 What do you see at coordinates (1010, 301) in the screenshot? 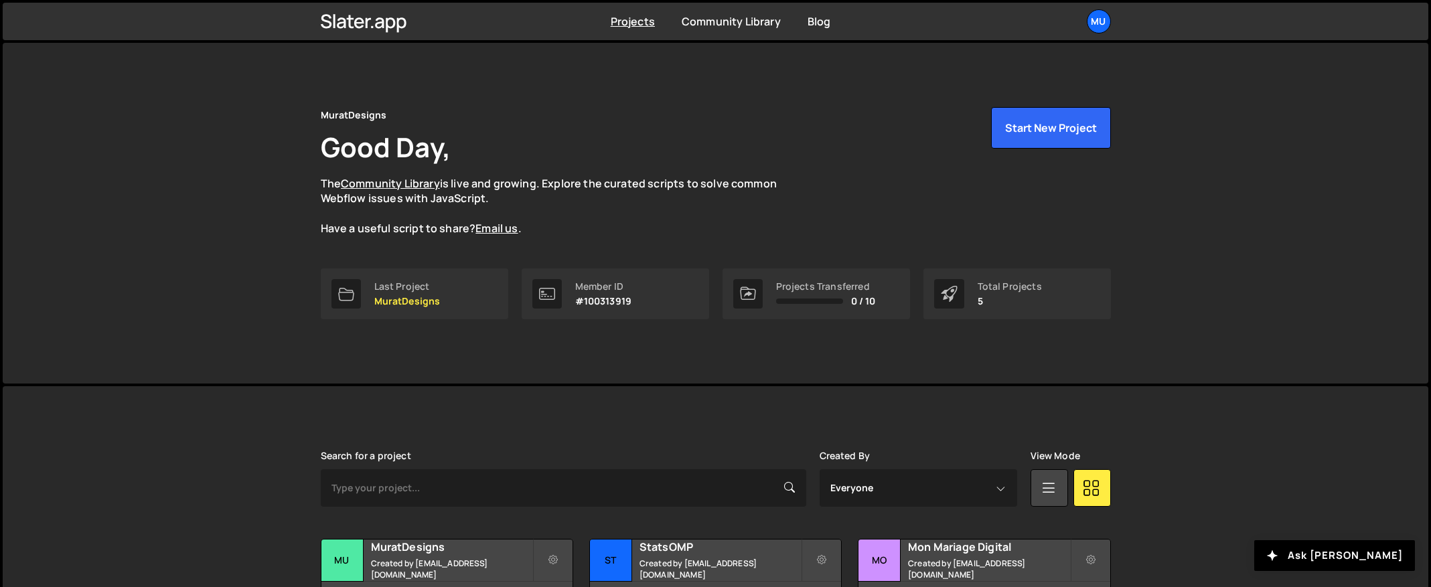
I see `p: 5` at bounding box center [1010, 301].